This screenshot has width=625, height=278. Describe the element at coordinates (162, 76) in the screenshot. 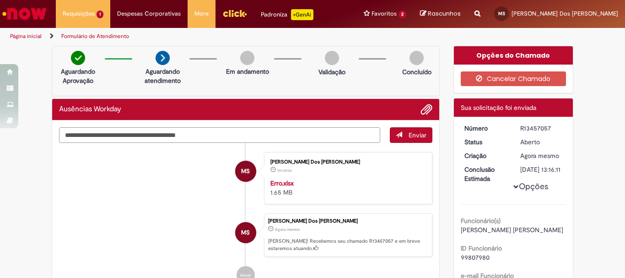

I see `p: Aguardando atendimento` at that location.